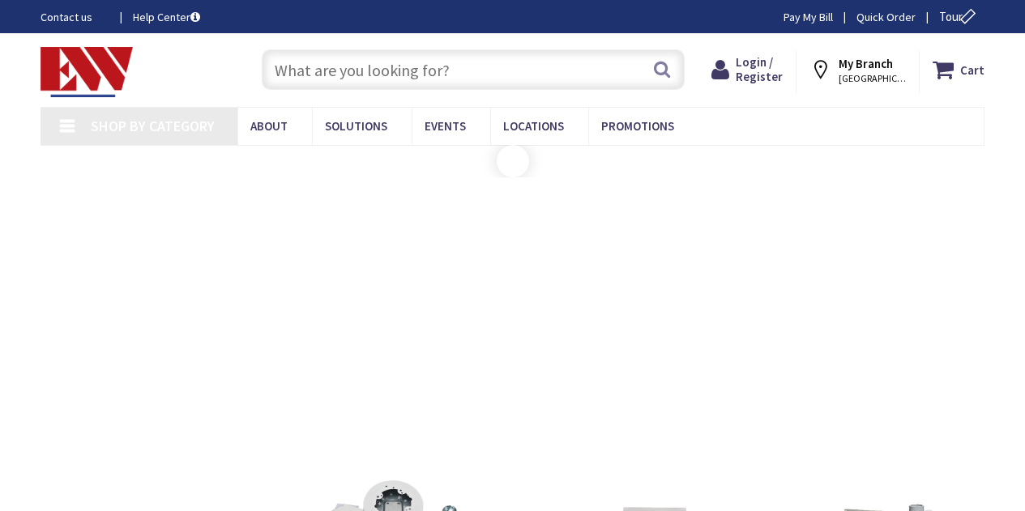 This screenshot has width=1025, height=511. Describe the element at coordinates (87, 72) in the screenshot. I see `img: Electrical Wholesalers, Inc.` at that location.